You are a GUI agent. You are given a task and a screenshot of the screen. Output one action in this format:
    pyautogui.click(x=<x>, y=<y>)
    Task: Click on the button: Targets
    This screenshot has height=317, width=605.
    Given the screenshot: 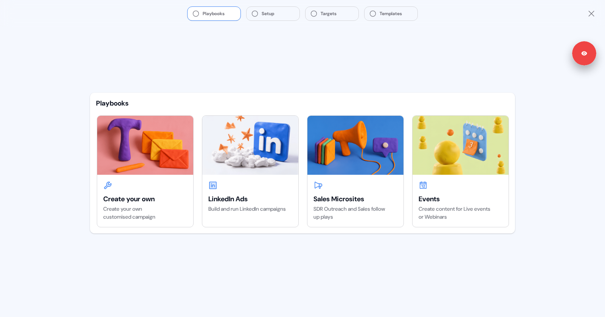 What is the action you would take?
    pyautogui.click(x=332, y=14)
    